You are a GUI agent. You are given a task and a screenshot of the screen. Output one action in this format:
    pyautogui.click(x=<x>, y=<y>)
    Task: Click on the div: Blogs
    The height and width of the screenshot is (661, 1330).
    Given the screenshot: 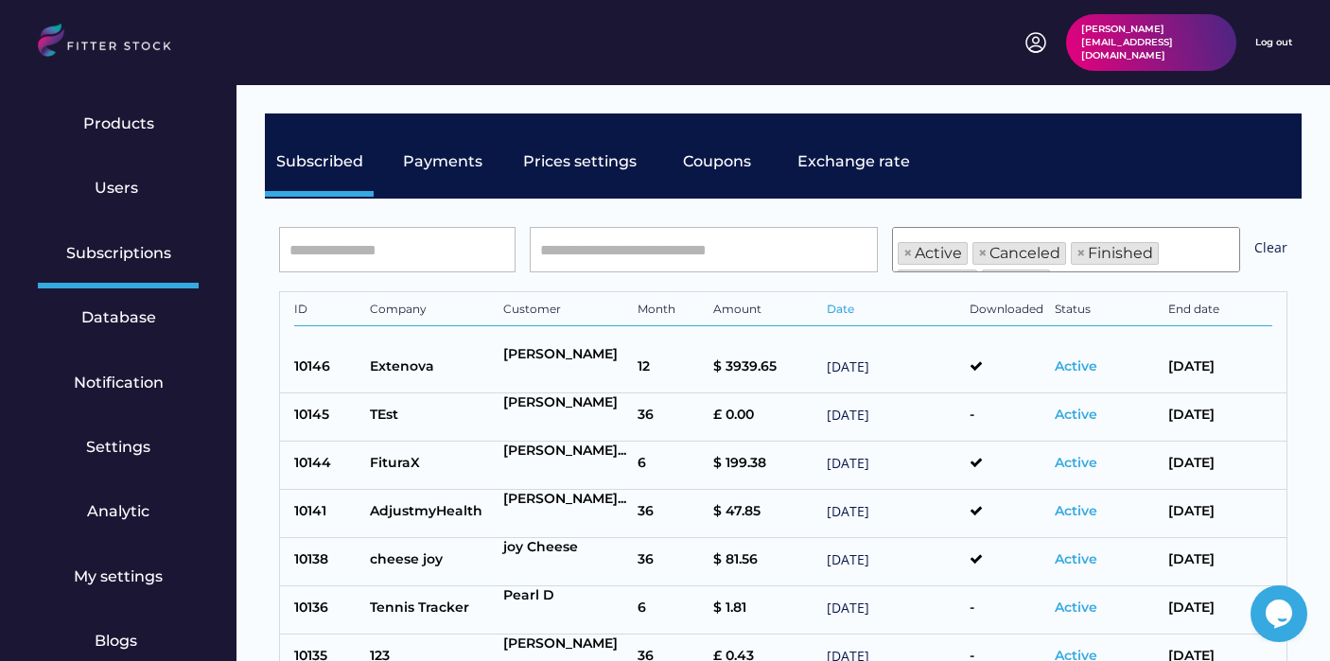 What is the action you would take?
    pyautogui.click(x=118, y=641)
    